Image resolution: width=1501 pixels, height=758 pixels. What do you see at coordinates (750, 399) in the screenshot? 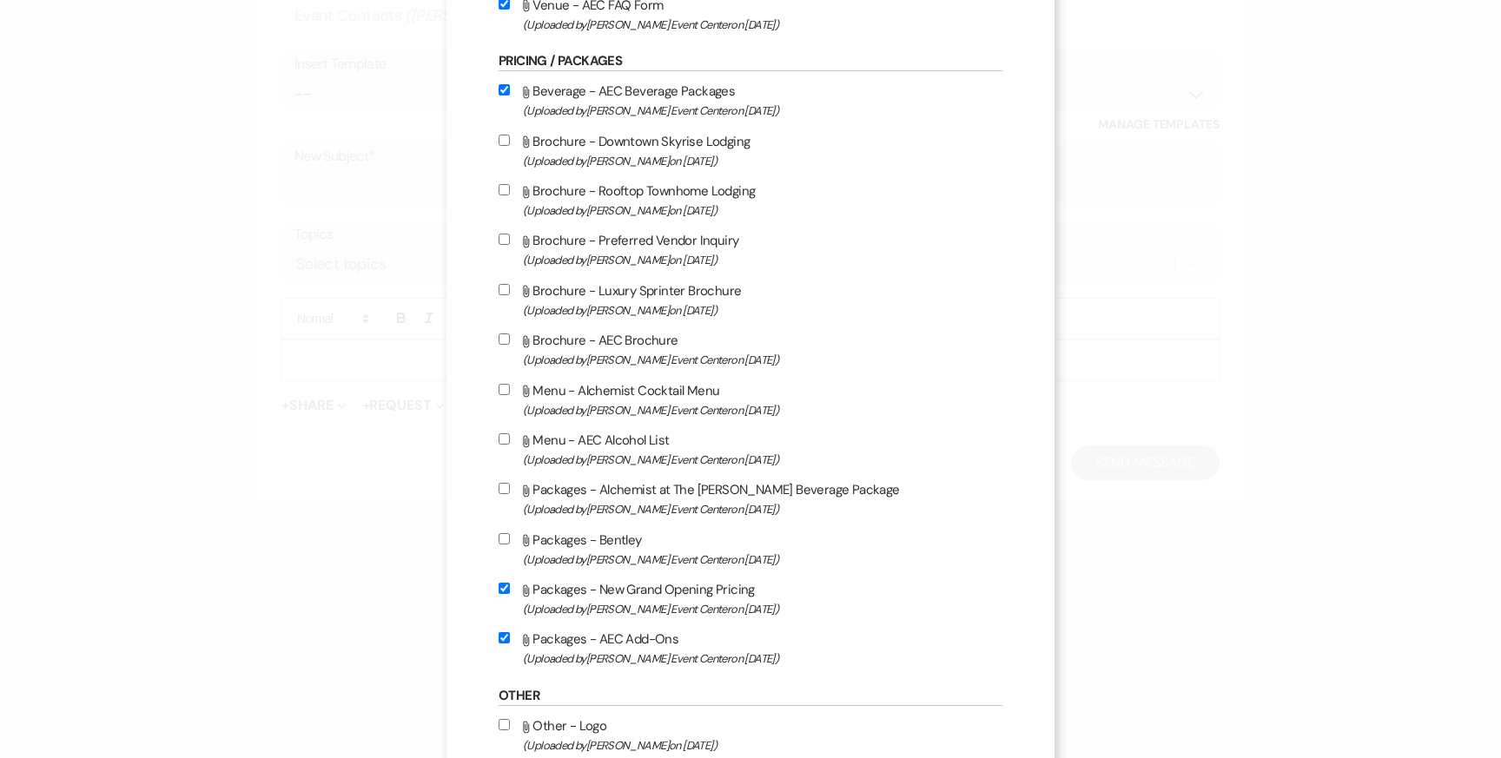
I see `label: Menu - Alchemist Cocktail Menu` at bounding box center [750, 399].